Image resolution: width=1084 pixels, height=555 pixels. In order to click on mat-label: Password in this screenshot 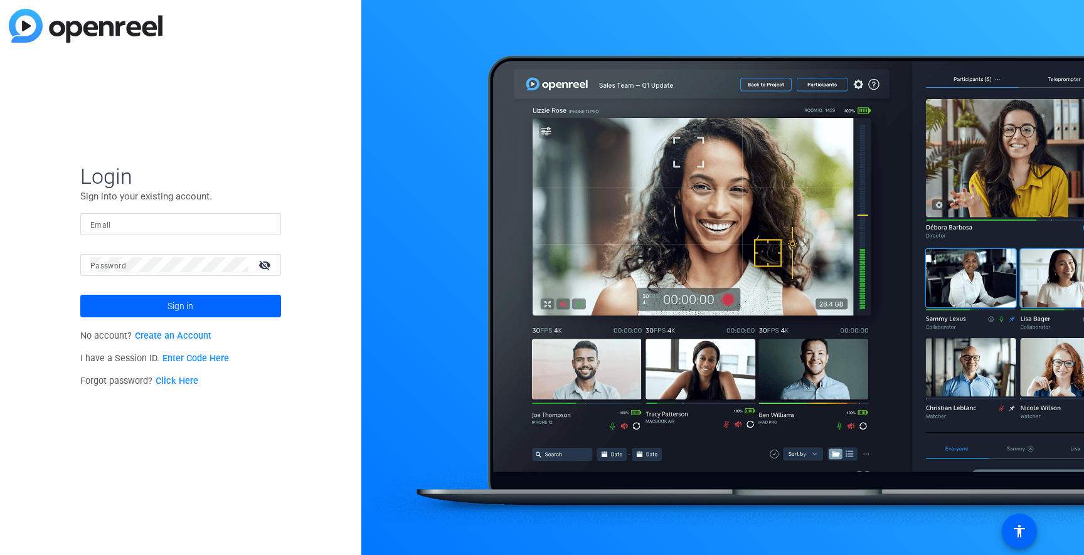, I will do `click(108, 266)`.